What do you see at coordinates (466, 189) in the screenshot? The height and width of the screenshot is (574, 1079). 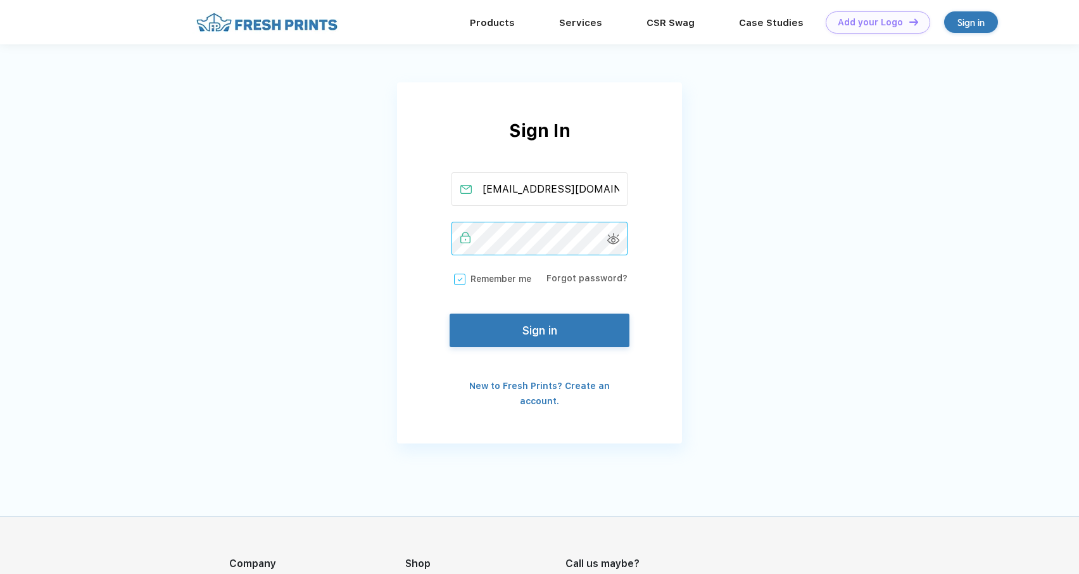 I see `img: email_active.svg` at bounding box center [466, 189].